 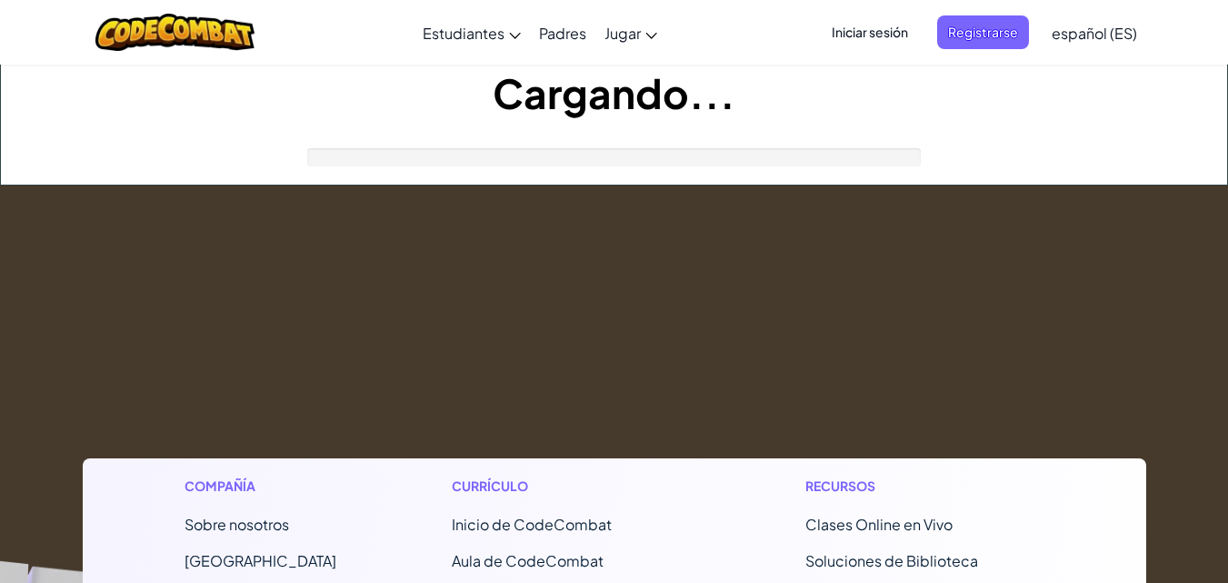 I want to click on img: CodeCombat logo, so click(x=175, y=32).